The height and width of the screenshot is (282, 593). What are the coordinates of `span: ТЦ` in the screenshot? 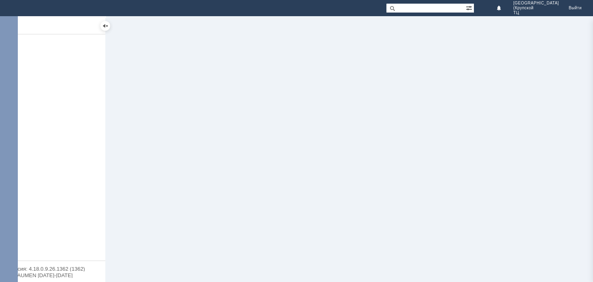 It's located at (536, 13).